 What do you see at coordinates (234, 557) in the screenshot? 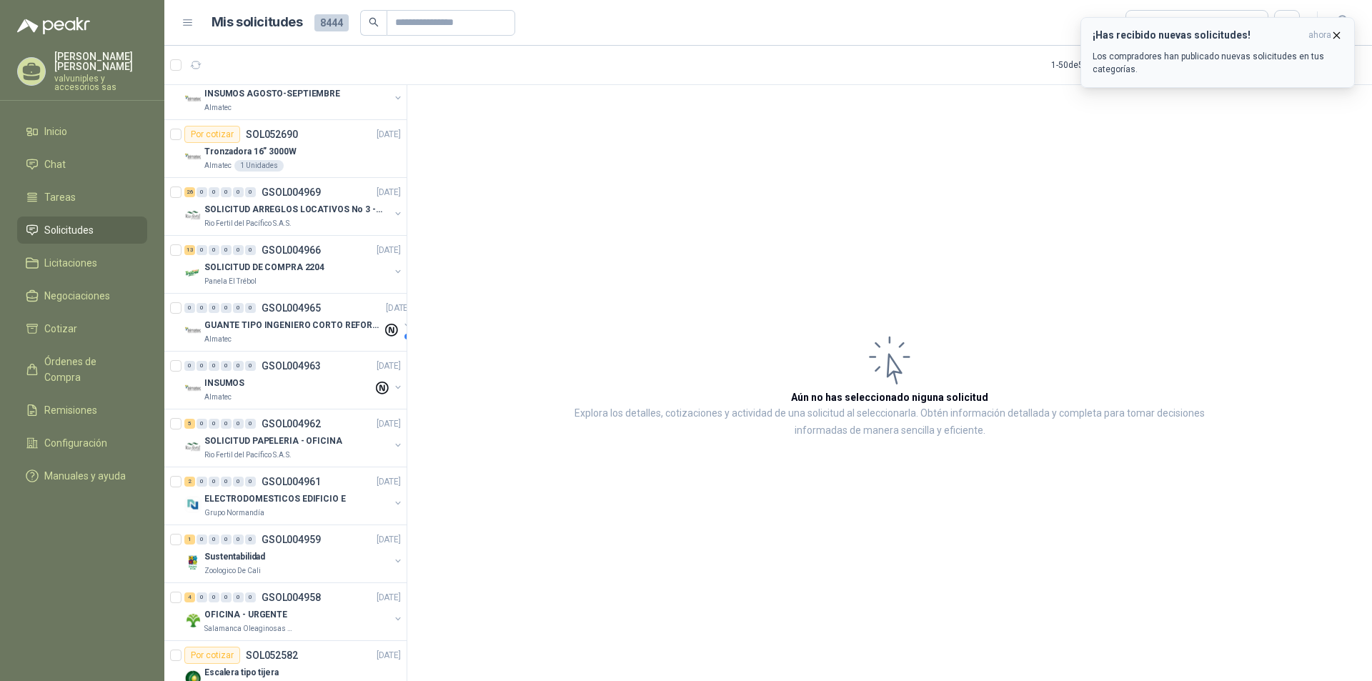
I see `p: Sustentabilidad` at bounding box center [234, 557].